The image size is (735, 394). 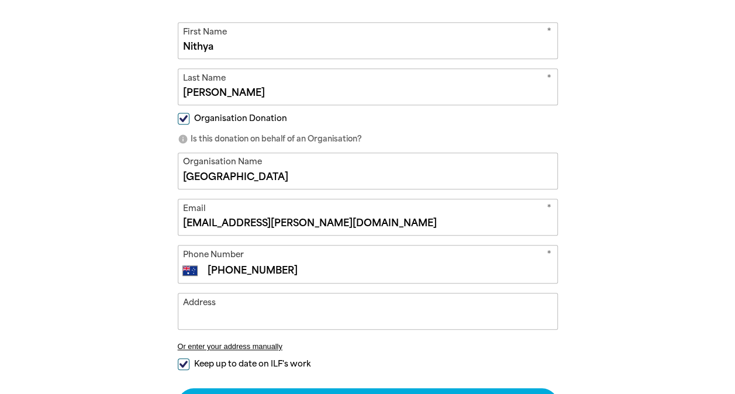 What do you see at coordinates (240, 118) in the screenshot?
I see `span: Organisation Donation` at bounding box center [240, 118].